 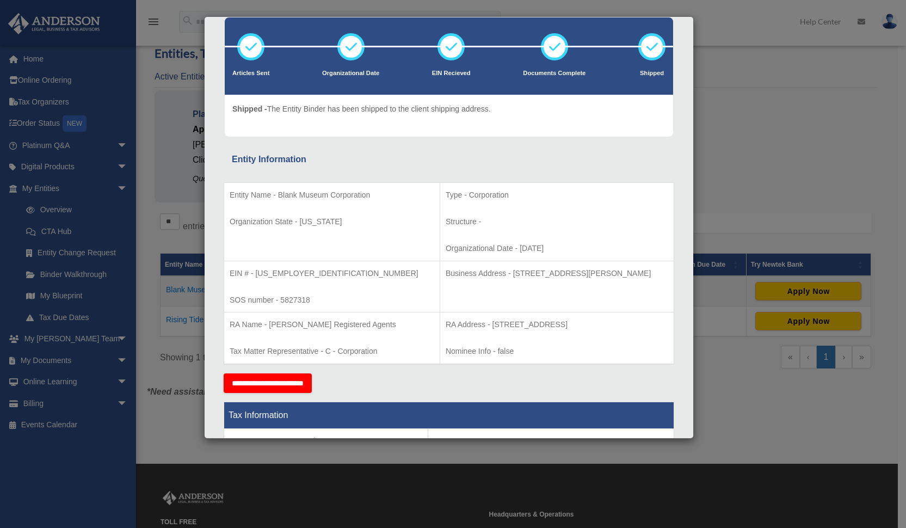 I want to click on p: Tax Matter Representative - C - Corporation, so click(x=332, y=351).